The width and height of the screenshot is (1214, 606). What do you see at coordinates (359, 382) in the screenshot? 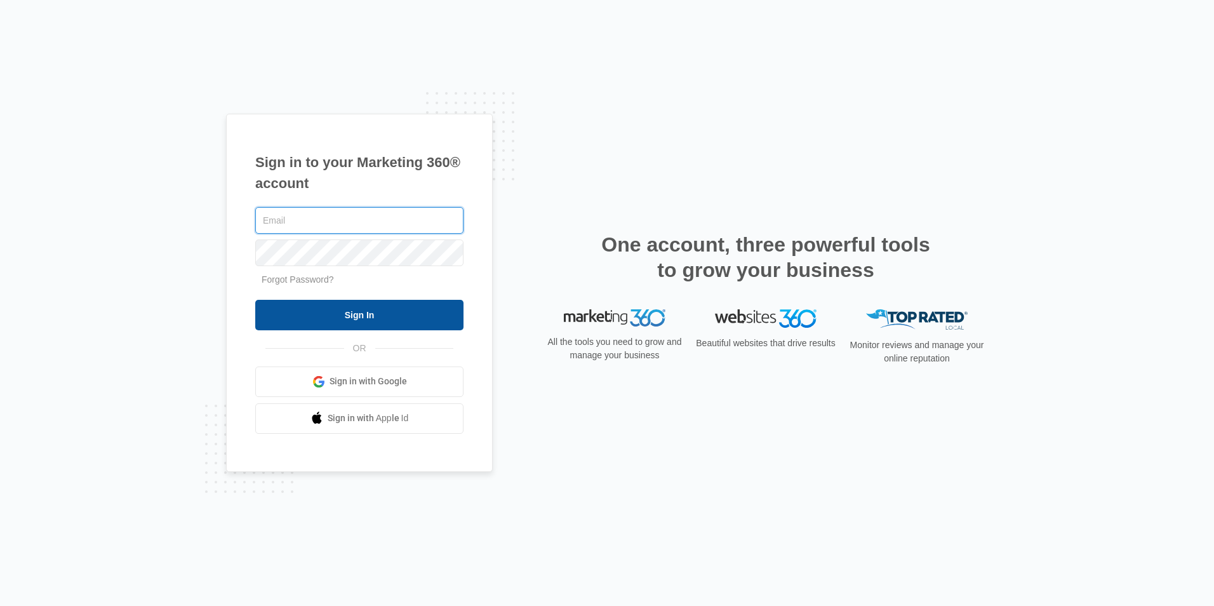
I see `a: Sign in with Google` at bounding box center [359, 382].